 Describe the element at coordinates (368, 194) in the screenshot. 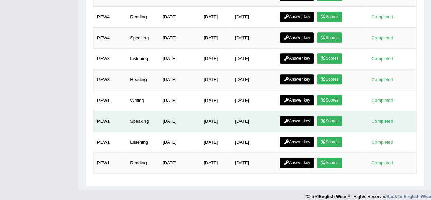

I see `div: 2025 © All Rights Reserved` at that location.